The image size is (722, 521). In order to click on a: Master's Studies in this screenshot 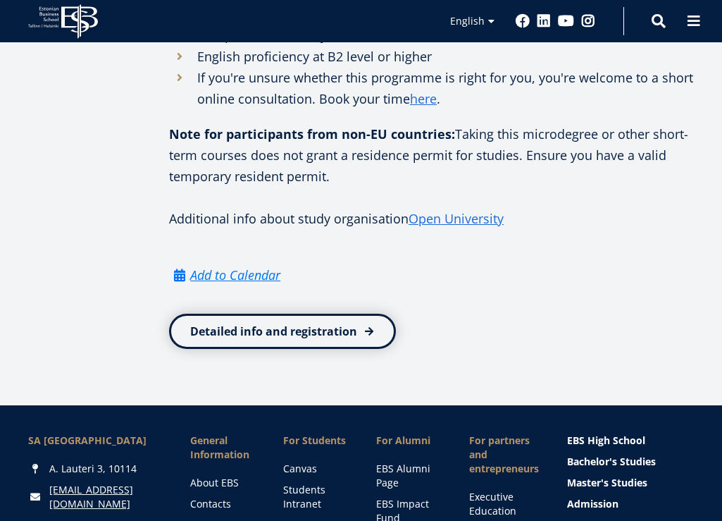, I will do `click(631, 483)`.